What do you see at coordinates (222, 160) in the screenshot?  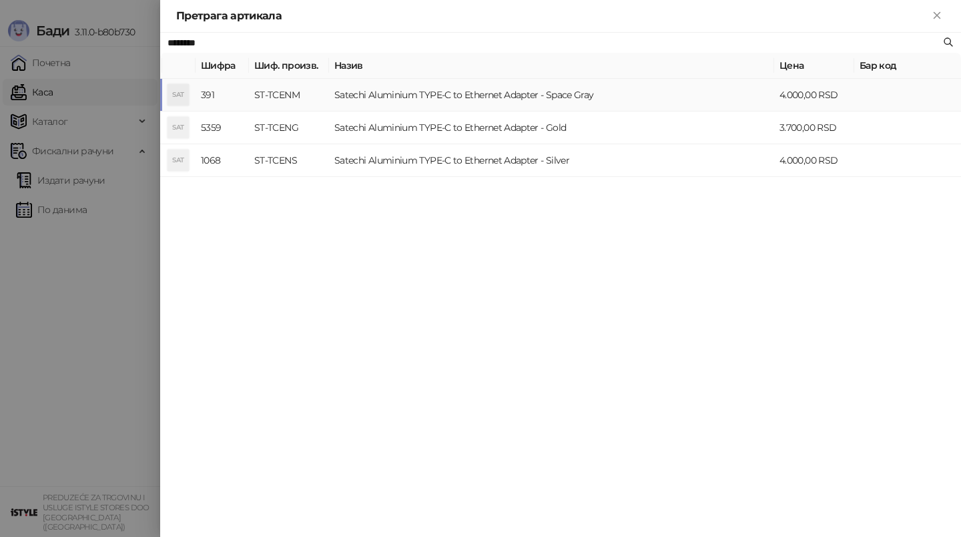 I see `td: 1068` at bounding box center [222, 160].